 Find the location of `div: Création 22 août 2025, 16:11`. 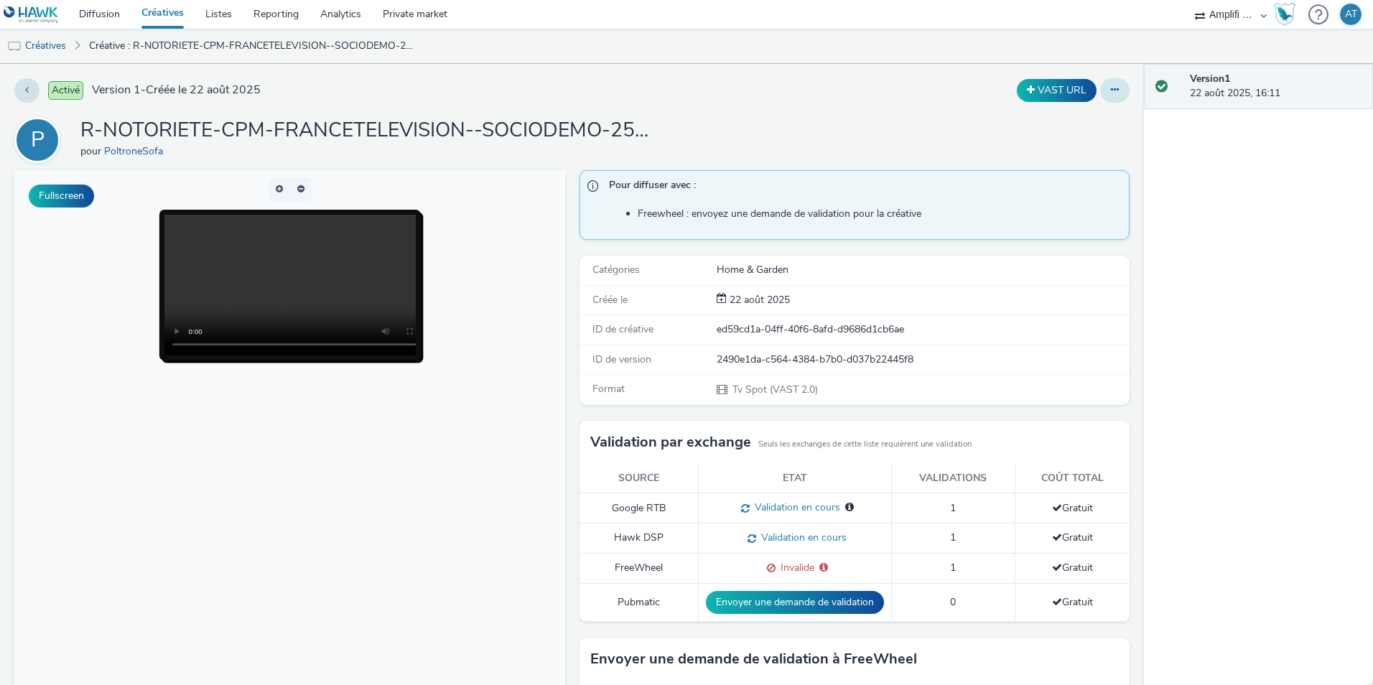

div: Création 22 août 2025, 16:11 is located at coordinates (758, 300).